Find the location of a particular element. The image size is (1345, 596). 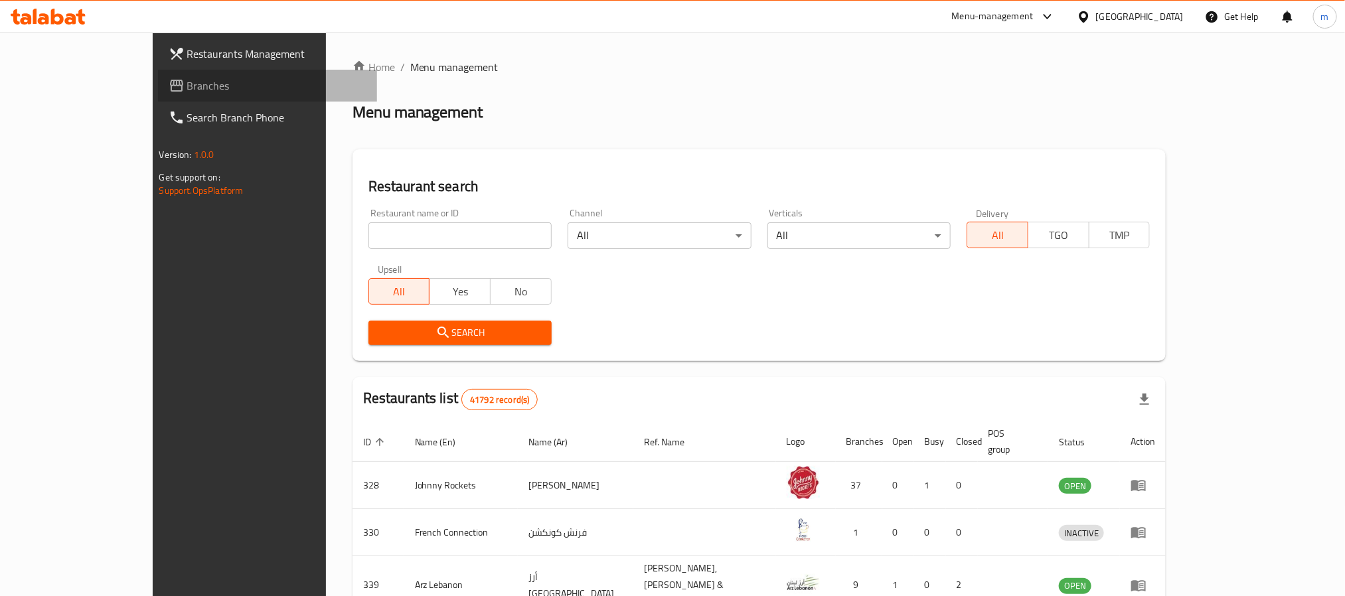

span: Search is located at coordinates (460, 333).